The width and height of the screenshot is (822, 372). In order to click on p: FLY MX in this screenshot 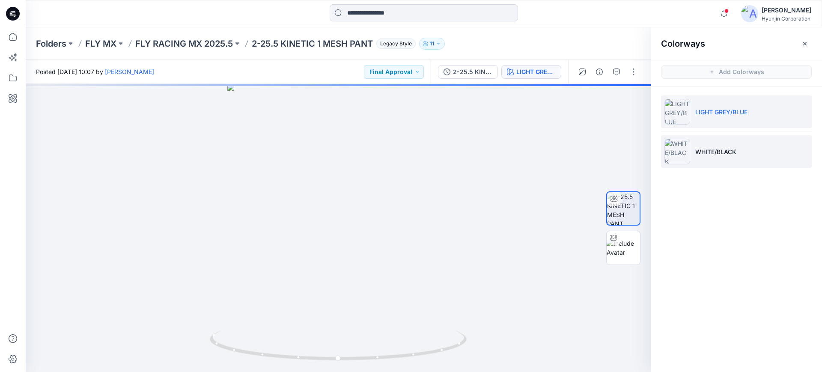, I will do `click(101, 44)`.